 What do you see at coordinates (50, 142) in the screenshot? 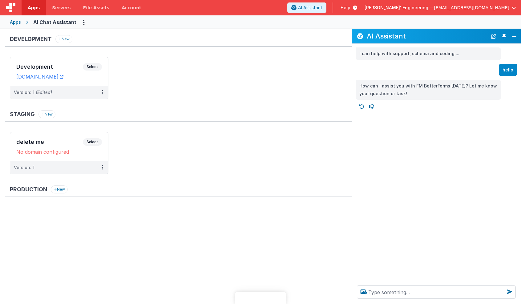
I see `h3: delete me` at bounding box center [50, 142].